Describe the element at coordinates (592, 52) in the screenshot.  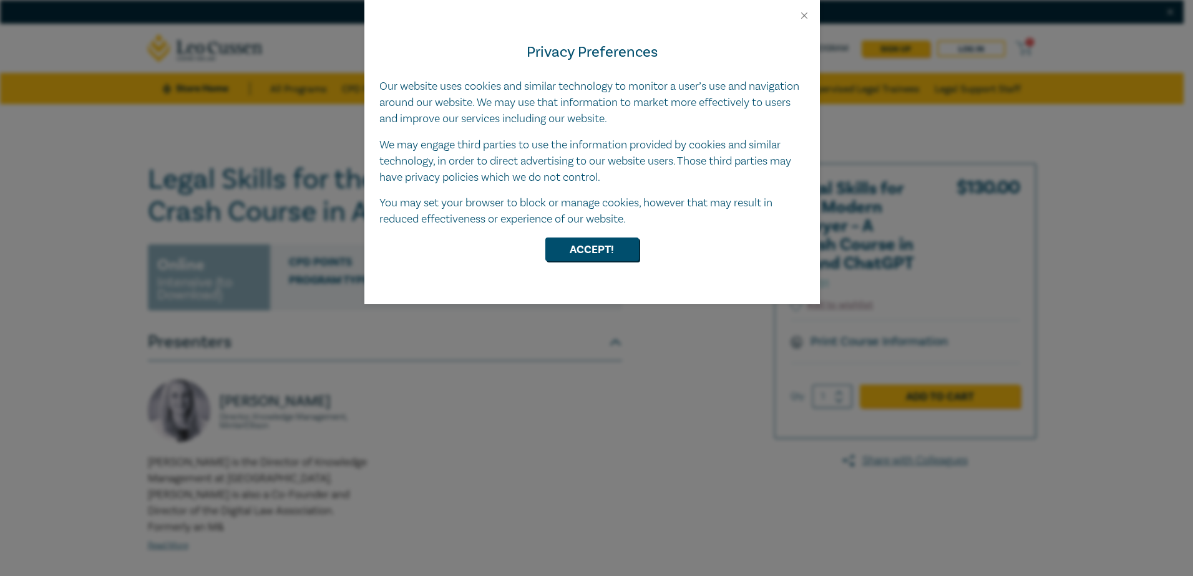
I see `h4: Privacy Preferences` at that location.